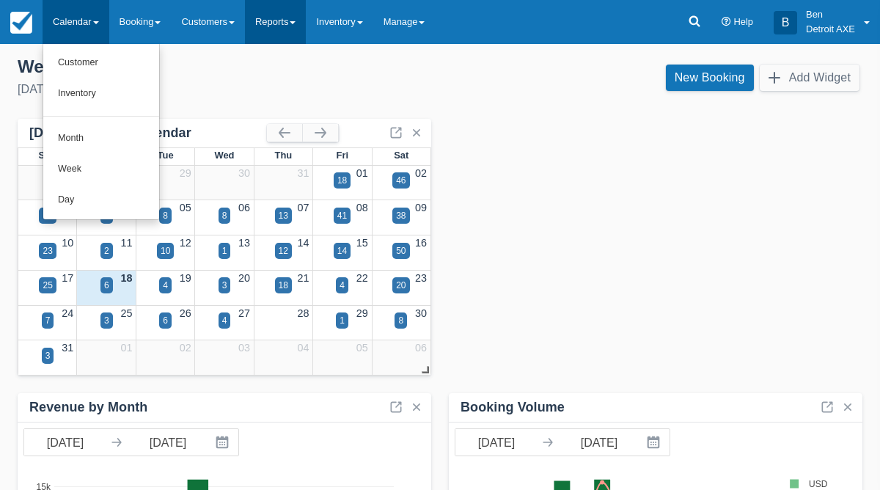  I want to click on a: 12, so click(186, 243).